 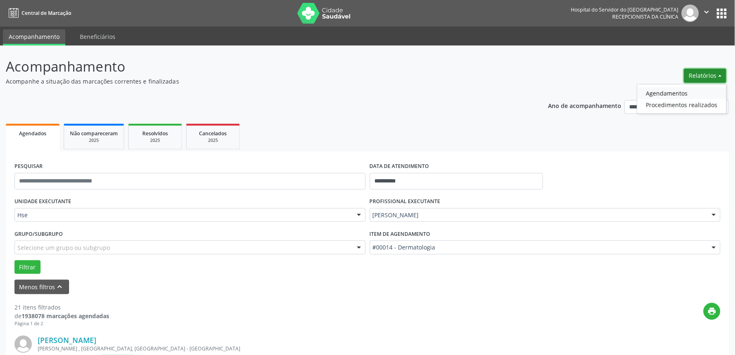 What do you see at coordinates (38, 234) in the screenshot?
I see `label: Grupo/Subgrupo` at bounding box center [38, 234].